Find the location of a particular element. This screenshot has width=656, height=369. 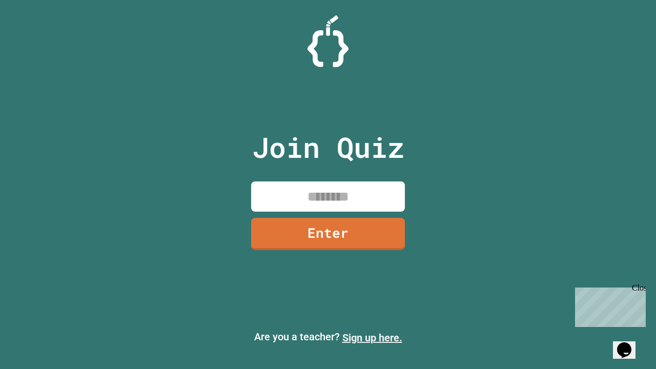

p: Are you a teacher? is located at coordinates (328, 337).